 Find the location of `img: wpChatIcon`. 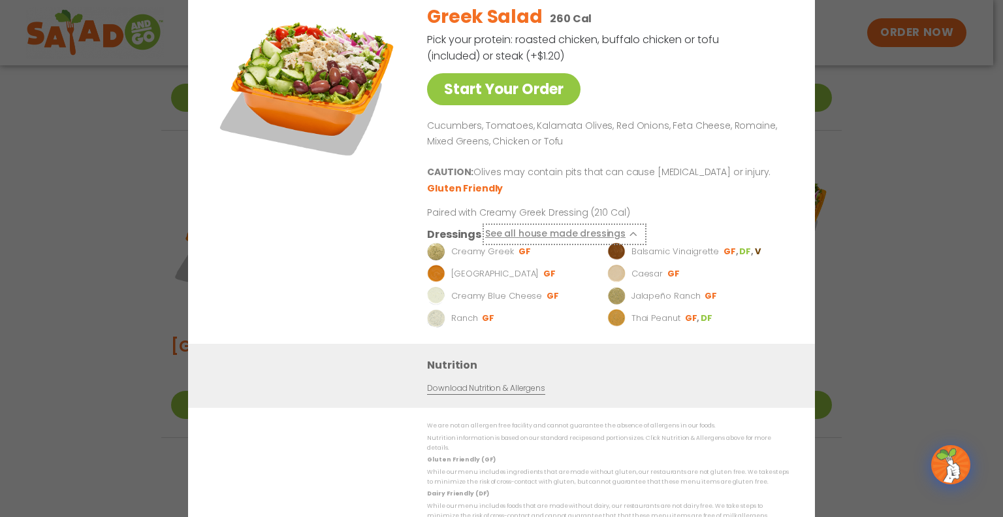

img: wpChatIcon is located at coordinates (951, 464).